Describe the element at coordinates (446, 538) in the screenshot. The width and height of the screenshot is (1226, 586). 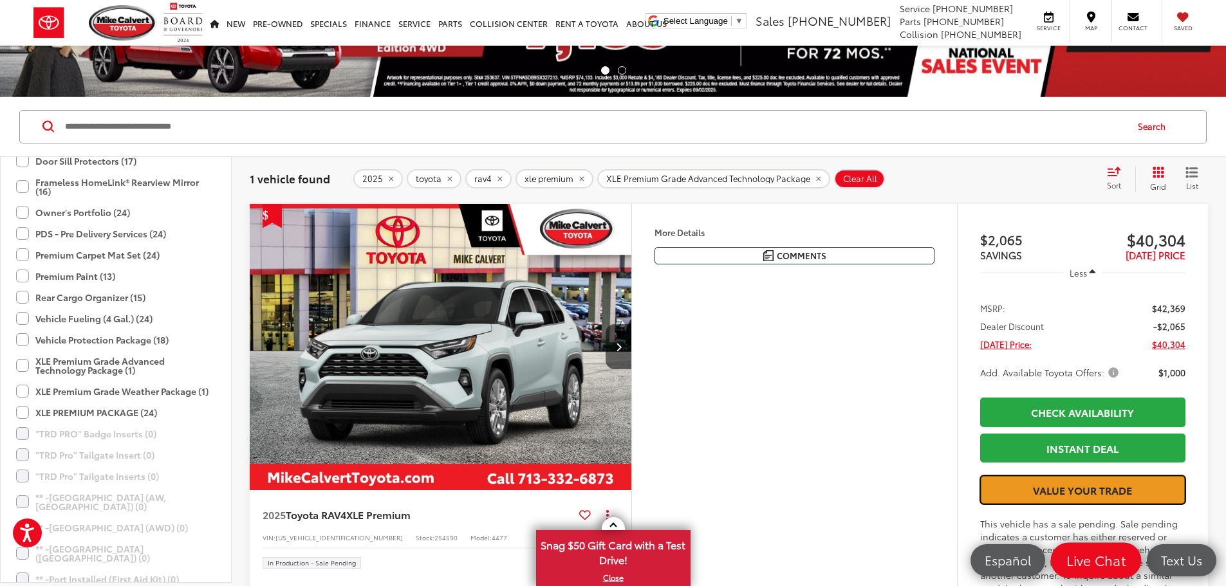
I see `span: 254590` at that location.